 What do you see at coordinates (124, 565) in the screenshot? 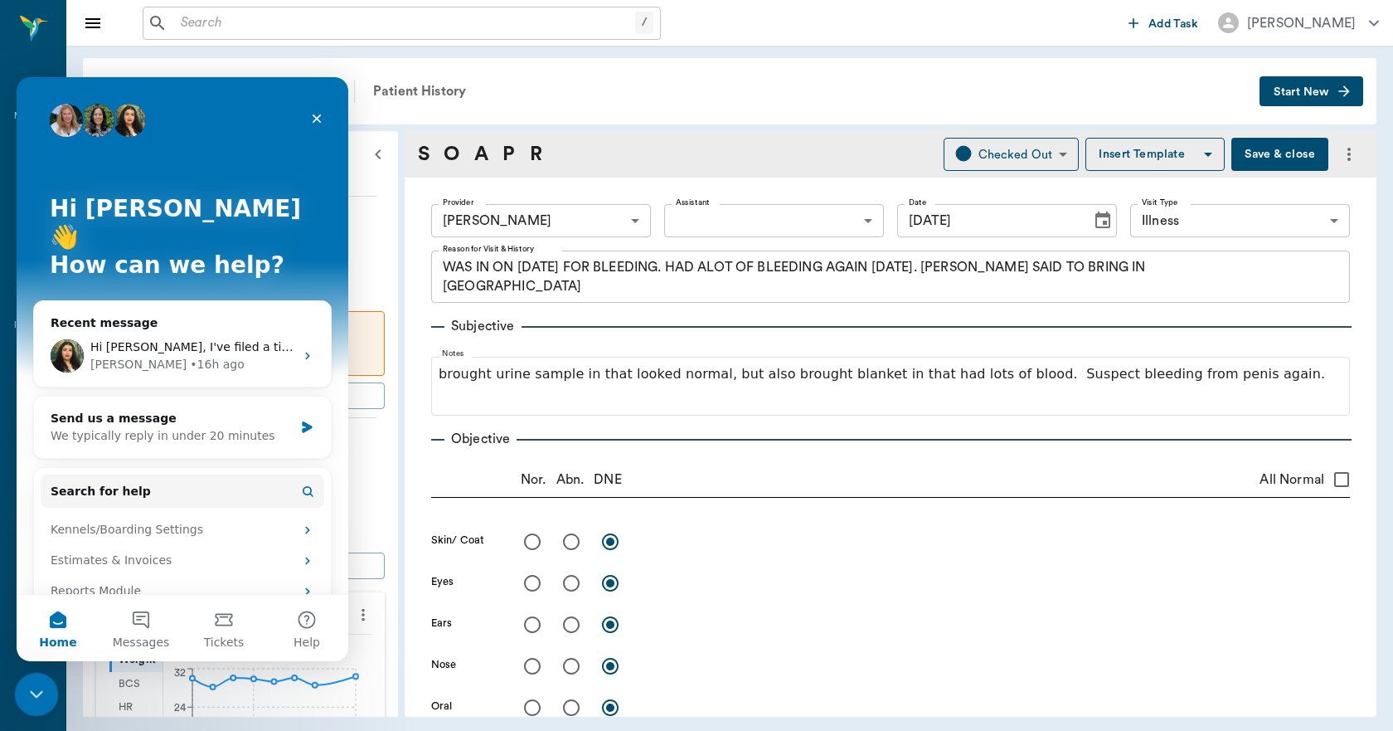
I see `span: Messages` at bounding box center [124, 565].